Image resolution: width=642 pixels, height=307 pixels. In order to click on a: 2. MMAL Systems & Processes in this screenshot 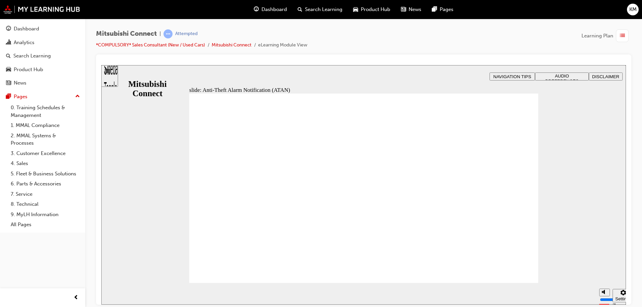, I will do `click(45, 139)`.